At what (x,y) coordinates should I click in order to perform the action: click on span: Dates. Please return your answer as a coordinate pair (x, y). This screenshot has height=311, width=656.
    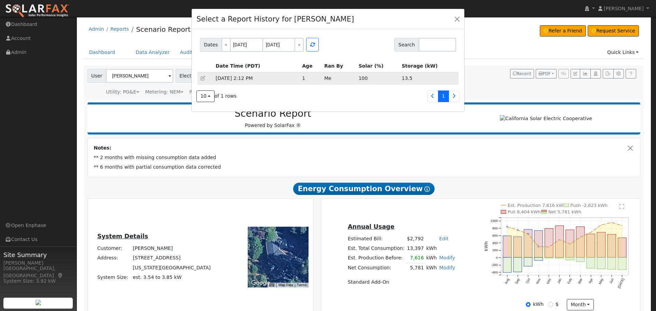
    Looking at the image, I should click on (211, 45).